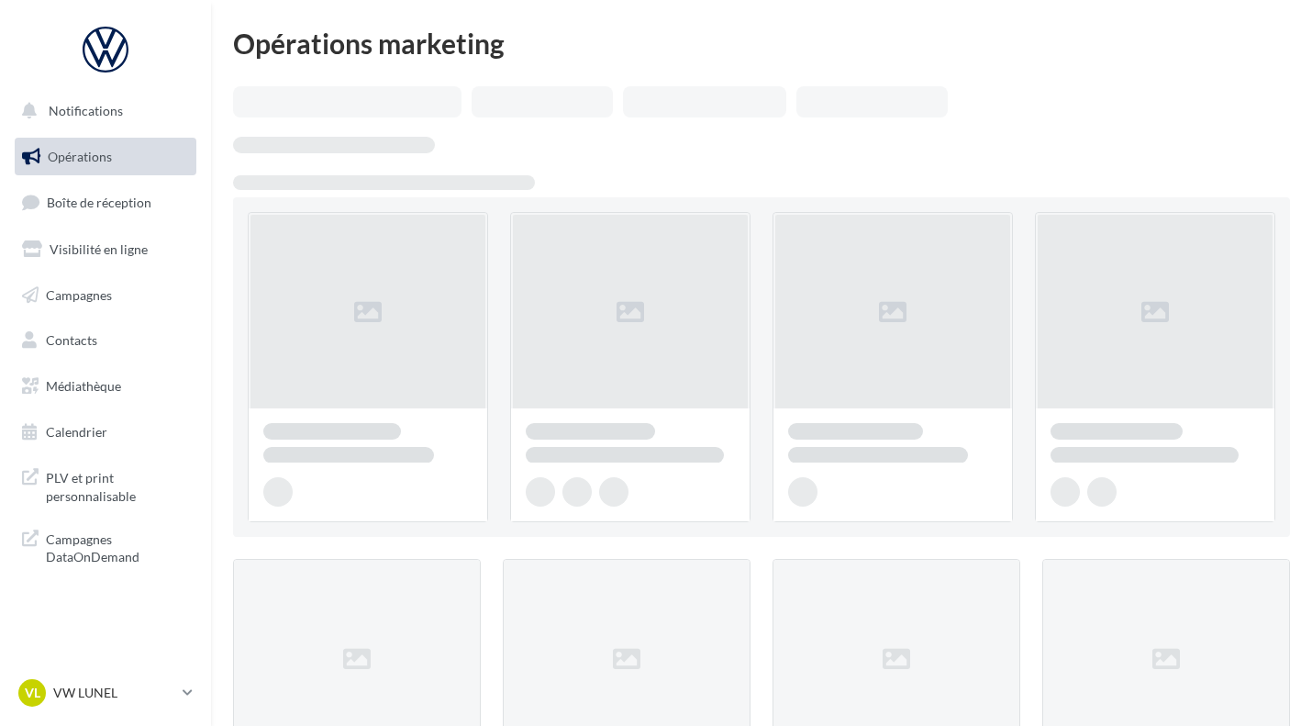 Image resolution: width=1312 pixels, height=726 pixels. What do you see at coordinates (117, 546) in the screenshot?
I see `span: Campagnes DataOnDemand` at bounding box center [117, 546].